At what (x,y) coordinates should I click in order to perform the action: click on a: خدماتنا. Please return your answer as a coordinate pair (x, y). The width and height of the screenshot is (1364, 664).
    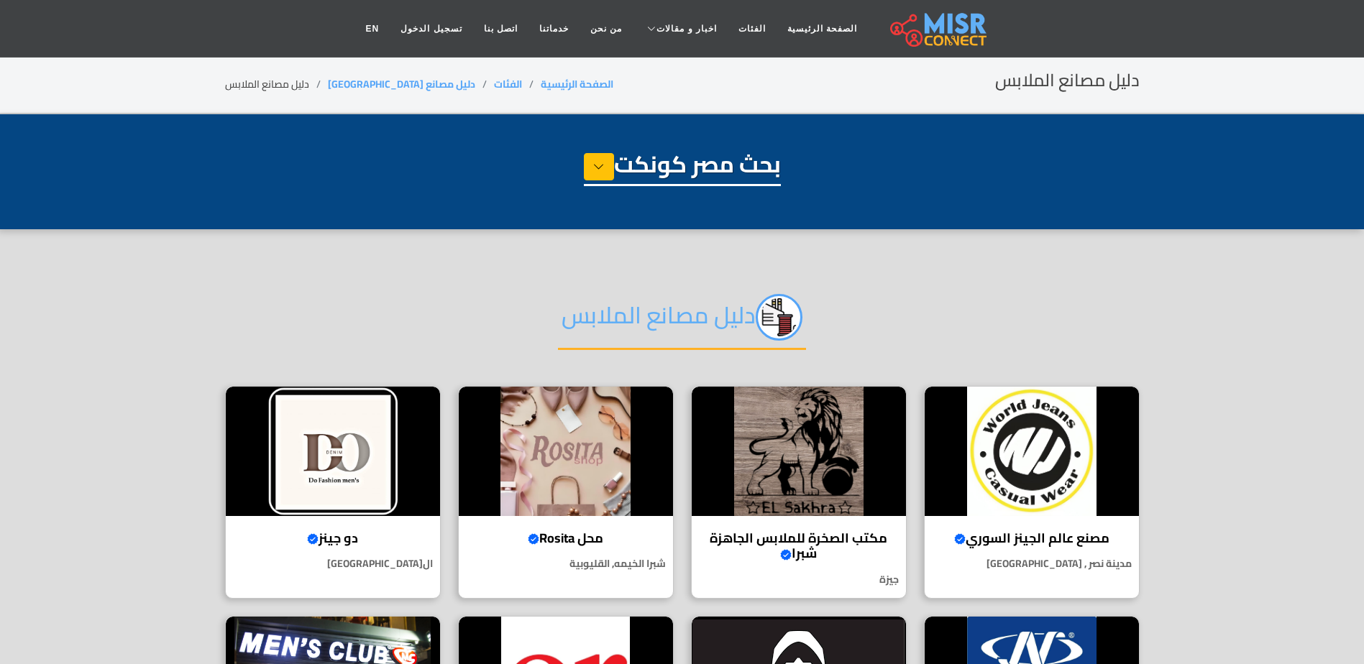
    Looking at the image, I should click on (554, 29).